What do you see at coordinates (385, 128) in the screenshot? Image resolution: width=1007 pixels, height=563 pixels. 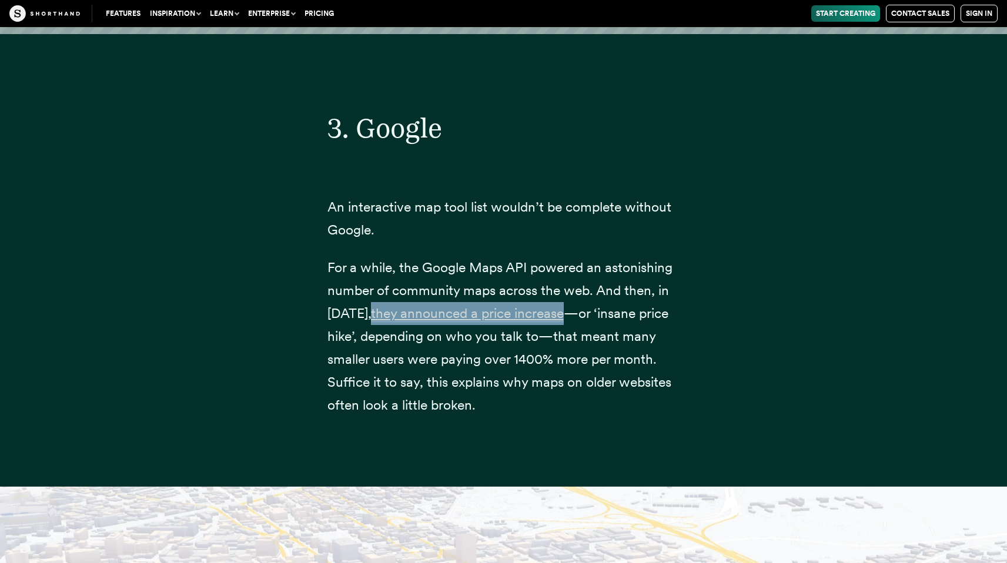 I see `span: 3. Google` at bounding box center [385, 128].